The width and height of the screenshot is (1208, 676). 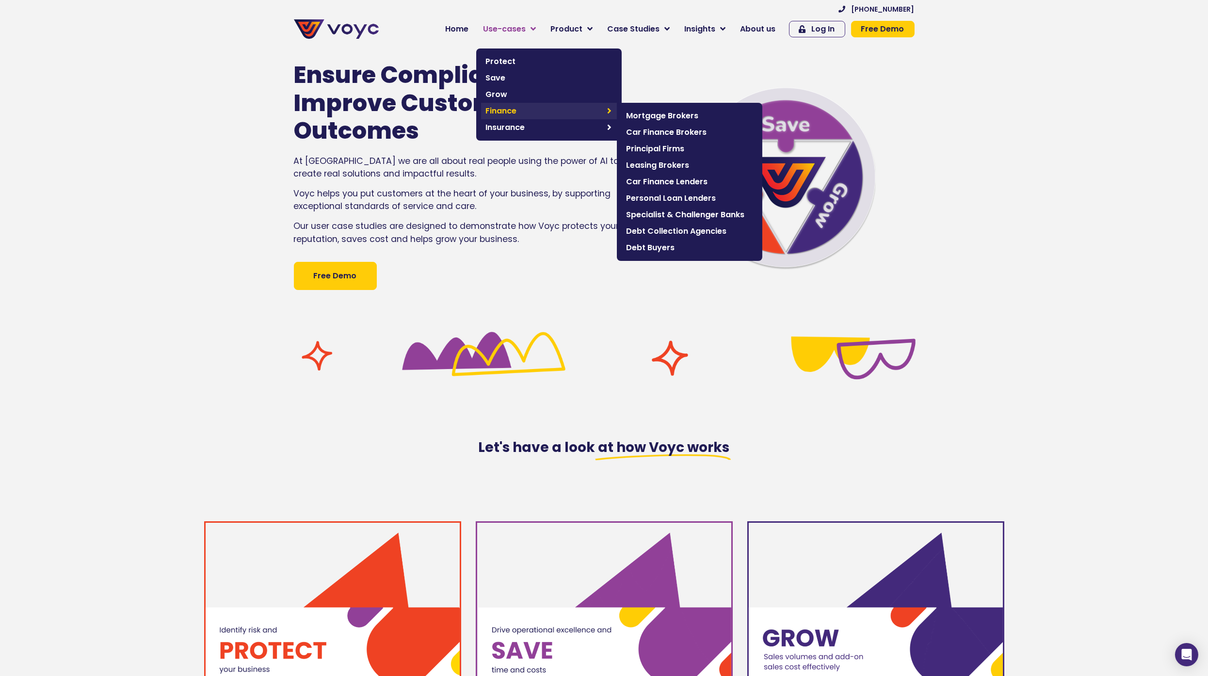 What do you see at coordinates (690, 215) in the screenshot?
I see `a: Specialist & Challenger Banks` at bounding box center [690, 215].